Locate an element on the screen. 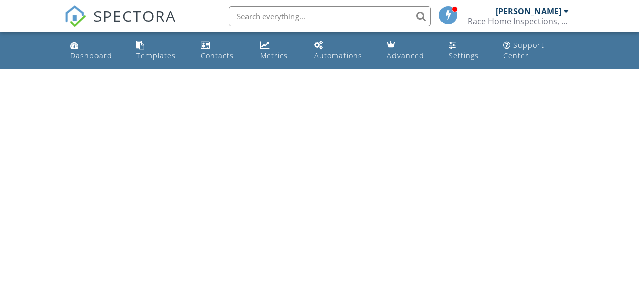  a: Contacts is located at coordinates (222, 50).